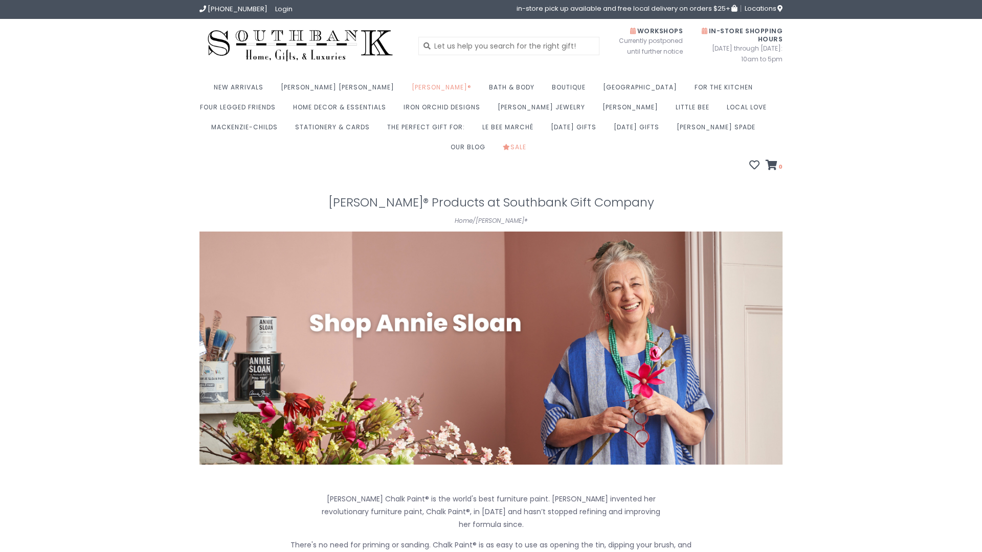 Image resolution: width=982 pixels, height=552 pixels. What do you see at coordinates (335, 130) in the screenshot?
I see `a: Stationery & Cards` at bounding box center [335, 130].